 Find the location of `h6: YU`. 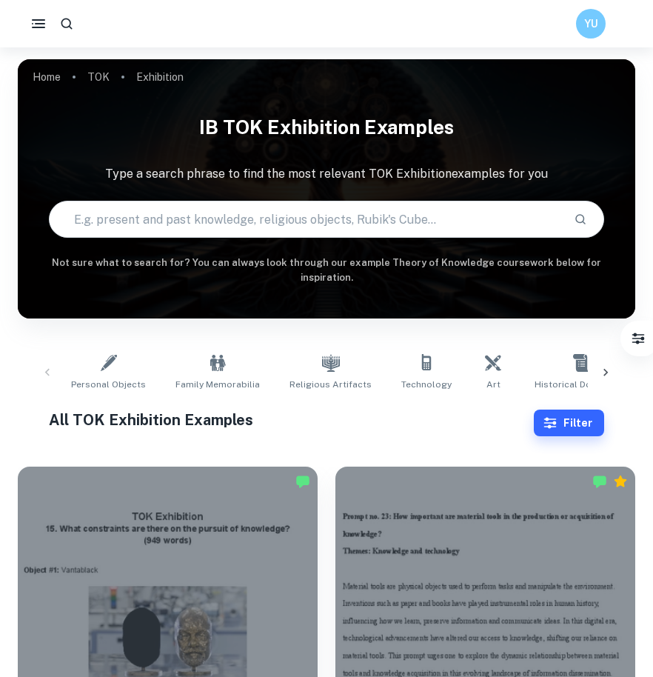

h6: YU is located at coordinates (591, 24).